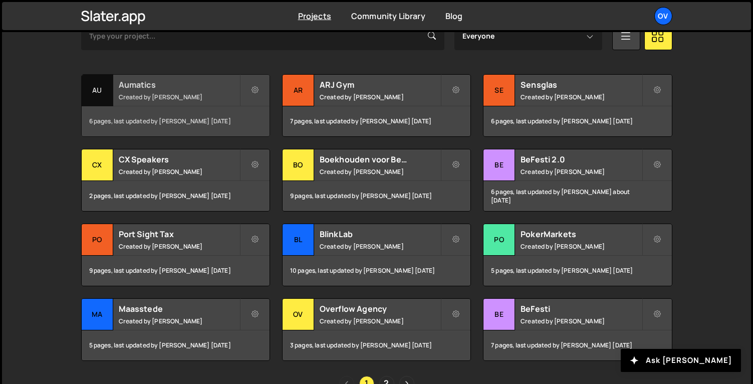 This screenshot has width=753, height=384. What do you see at coordinates (454, 16) in the screenshot?
I see `a: Blog` at bounding box center [454, 16].